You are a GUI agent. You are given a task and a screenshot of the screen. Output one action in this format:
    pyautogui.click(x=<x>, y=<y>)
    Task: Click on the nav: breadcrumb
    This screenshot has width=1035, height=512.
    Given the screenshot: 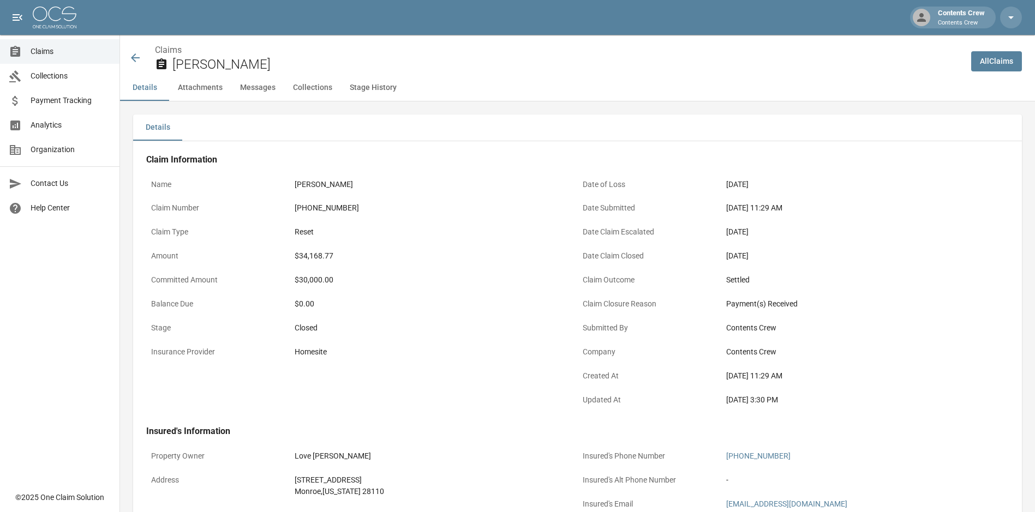 What is the action you would take?
    pyautogui.click(x=559, y=50)
    